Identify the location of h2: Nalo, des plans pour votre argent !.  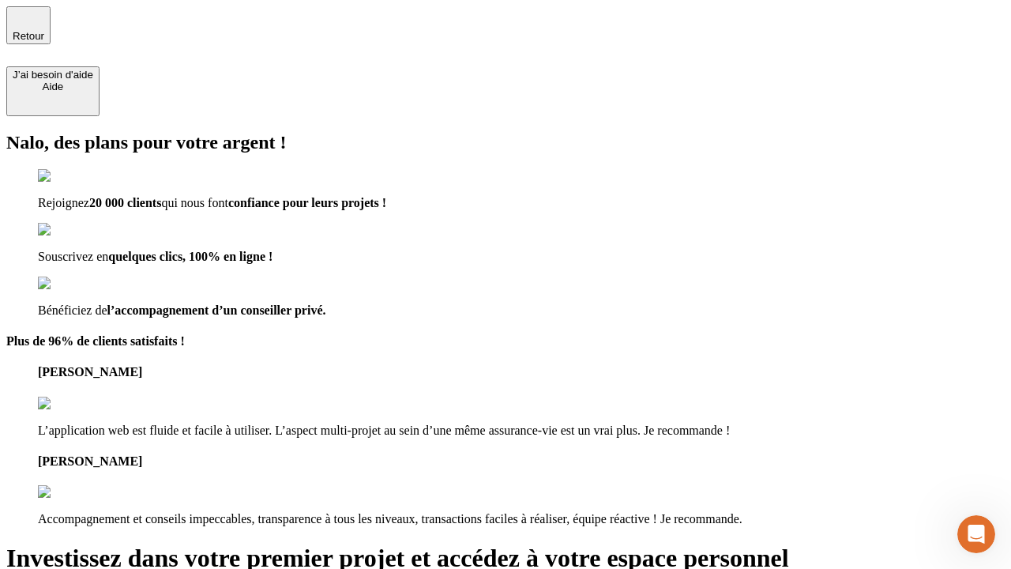
(505, 142).